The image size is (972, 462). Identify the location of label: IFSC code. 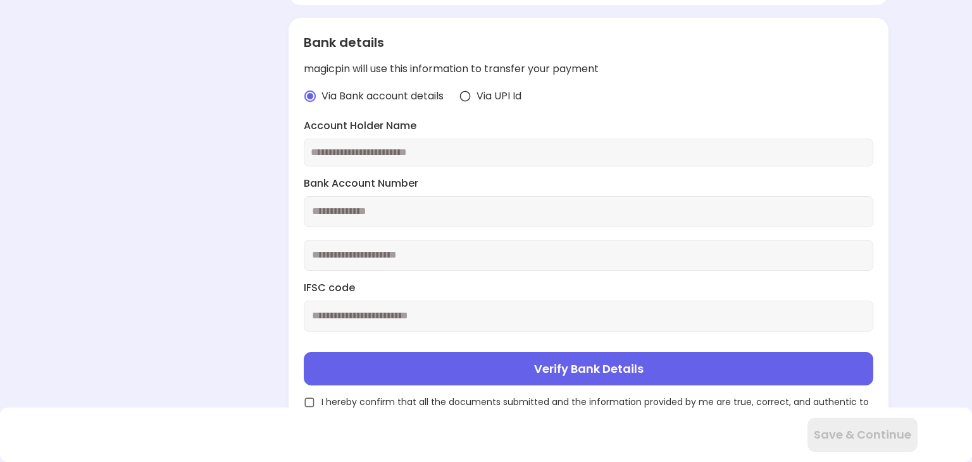
(589, 288).